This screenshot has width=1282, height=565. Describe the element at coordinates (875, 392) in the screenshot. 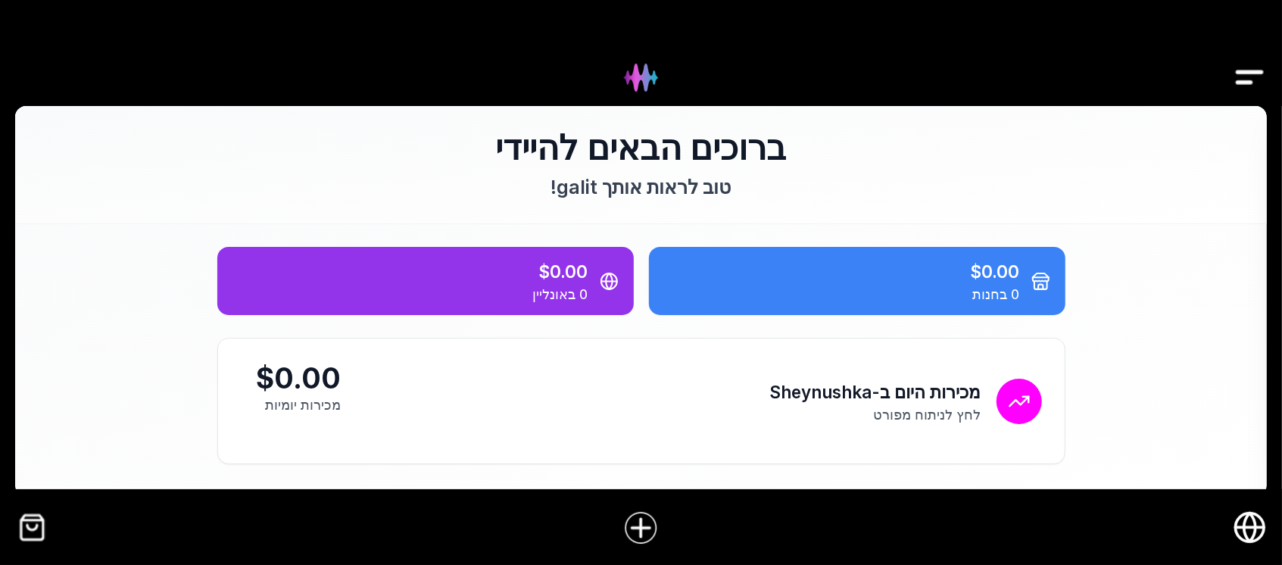

I see `h2: מכירות היום ב-Sheynushka` at that location.